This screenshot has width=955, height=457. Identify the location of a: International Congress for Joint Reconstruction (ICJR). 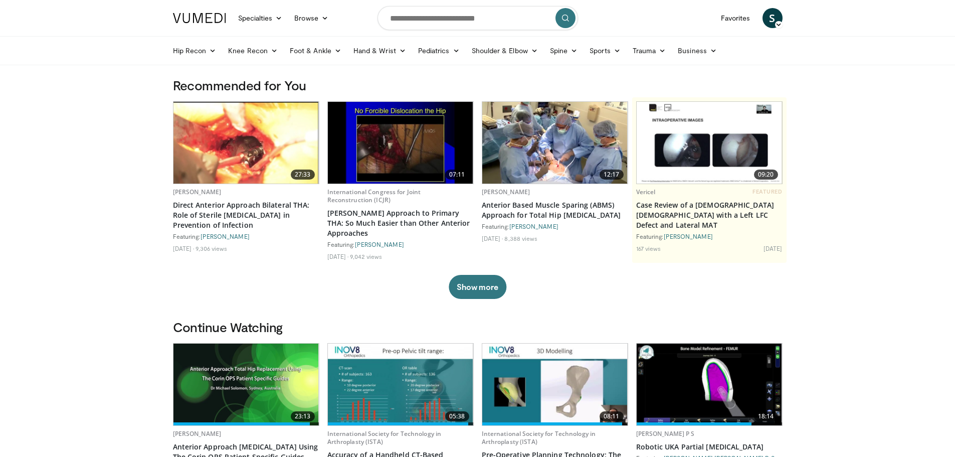
(374, 196).